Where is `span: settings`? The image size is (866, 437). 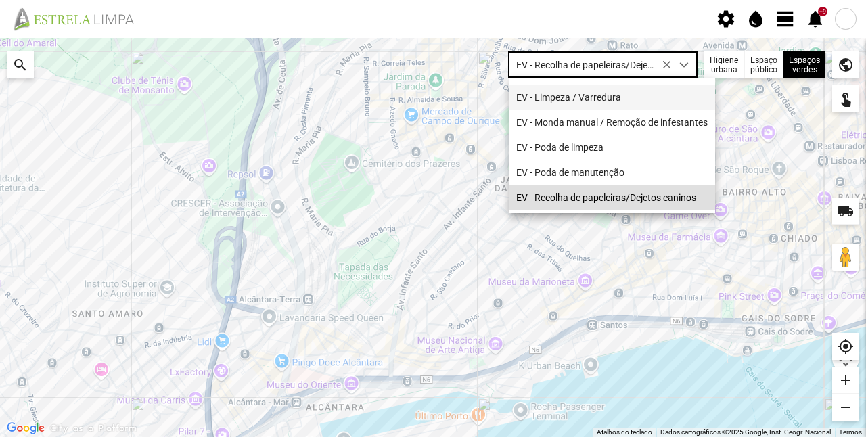
span: settings is located at coordinates (726, 19).